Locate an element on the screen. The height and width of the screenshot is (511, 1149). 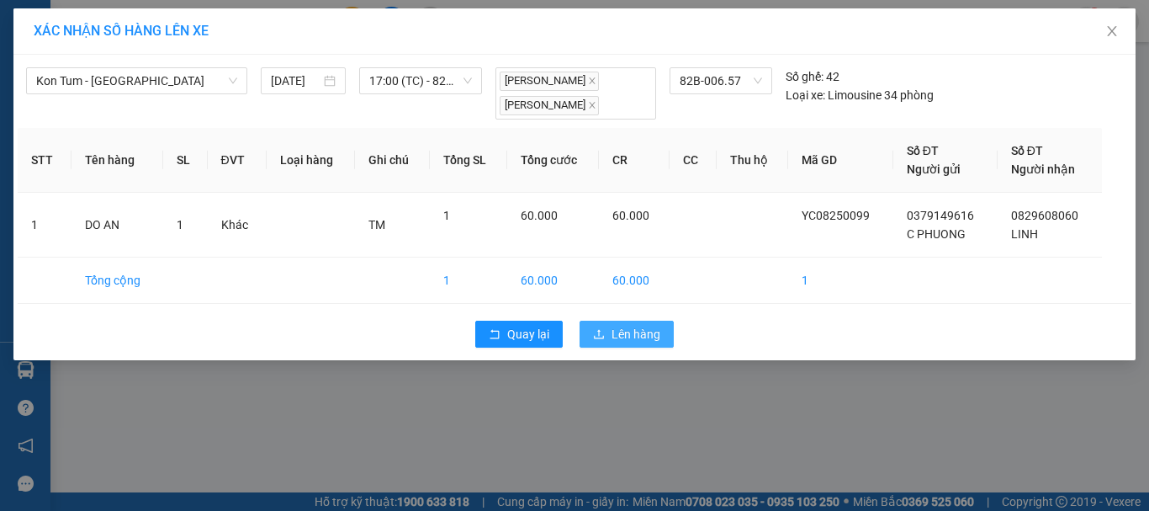
span: TM is located at coordinates (377, 225).